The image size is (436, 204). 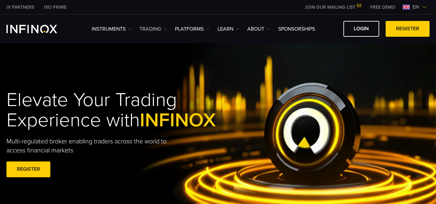 What do you see at coordinates (228, 29) in the screenshot?
I see `a: Learn` at bounding box center [228, 29].